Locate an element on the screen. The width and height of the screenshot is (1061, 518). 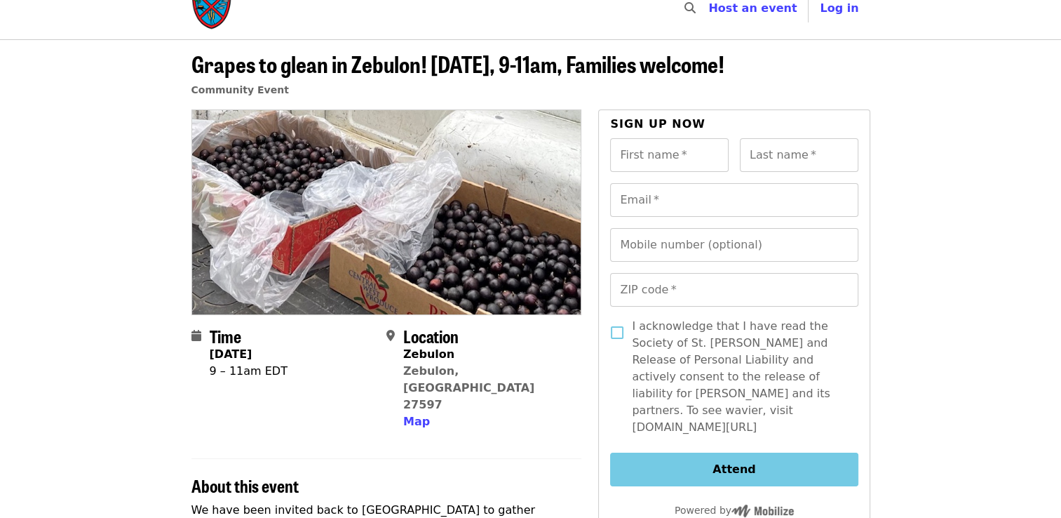
span: Community Event is located at coordinates (240, 90).